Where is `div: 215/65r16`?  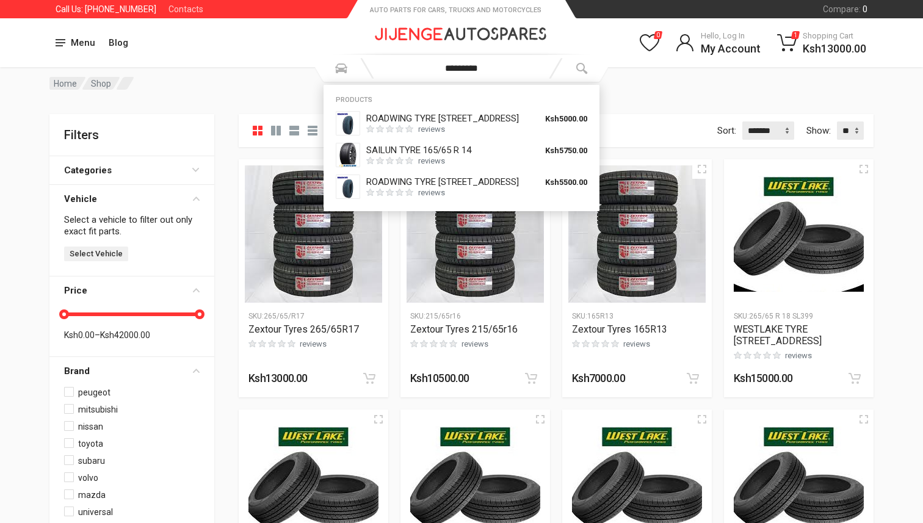
div: 215/65r16 is located at coordinates (475, 316).